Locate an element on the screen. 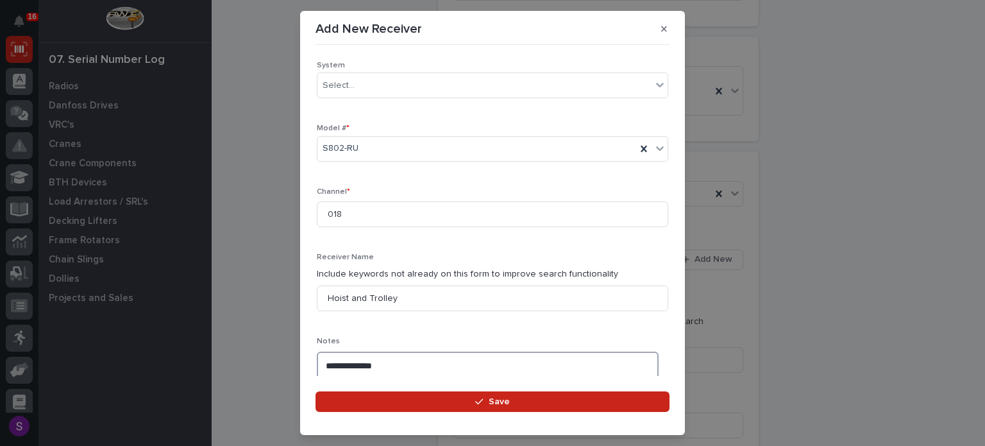 This screenshot has width=985, height=446. span: Receiver Name is located at coordinates (345, 257).